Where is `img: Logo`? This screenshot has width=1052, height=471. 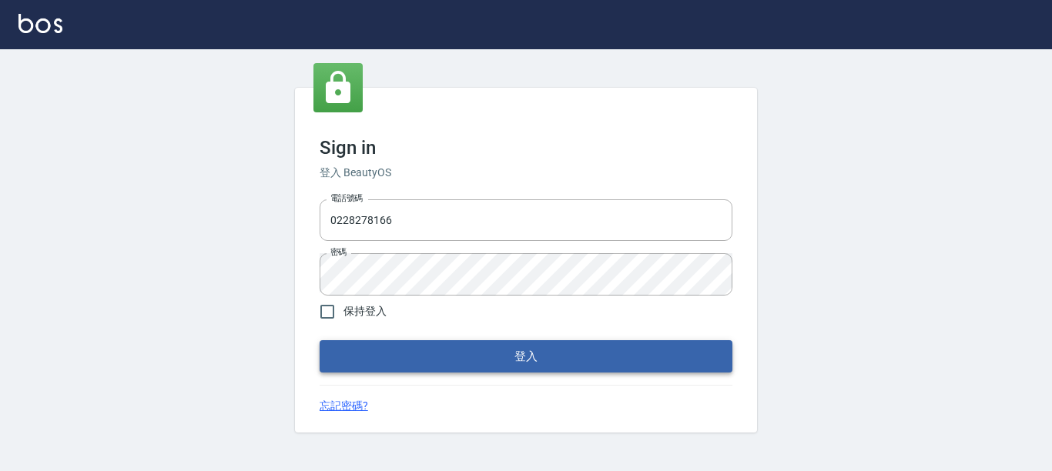
img: Logo is located at coordinates (40, 23).